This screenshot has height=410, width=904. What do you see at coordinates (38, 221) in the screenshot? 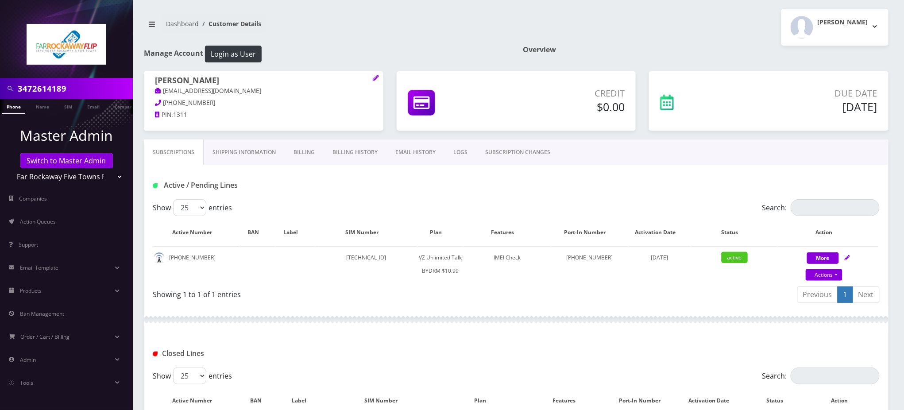
I see `span: Action Queues` at bounding box center [38, 221].